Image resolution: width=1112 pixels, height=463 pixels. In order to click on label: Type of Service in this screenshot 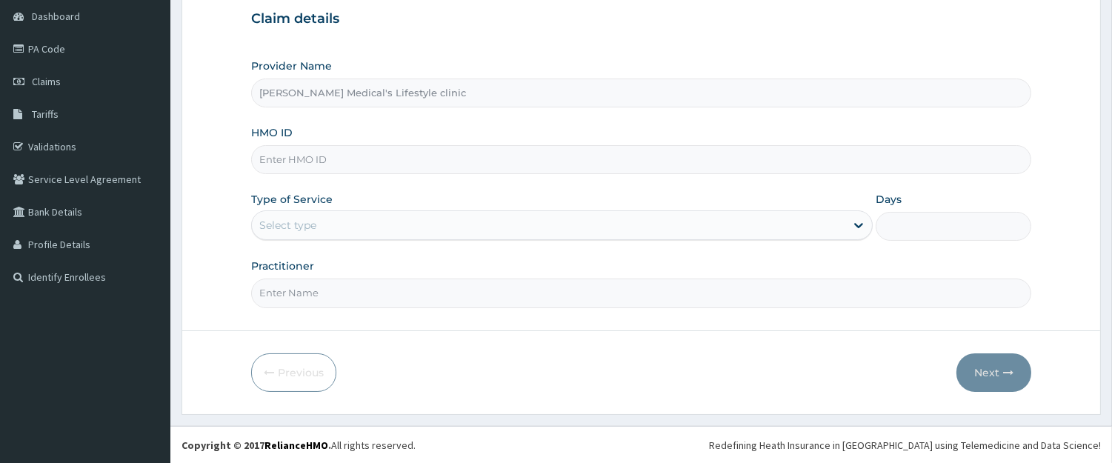, I will do `click(292, 199)`.